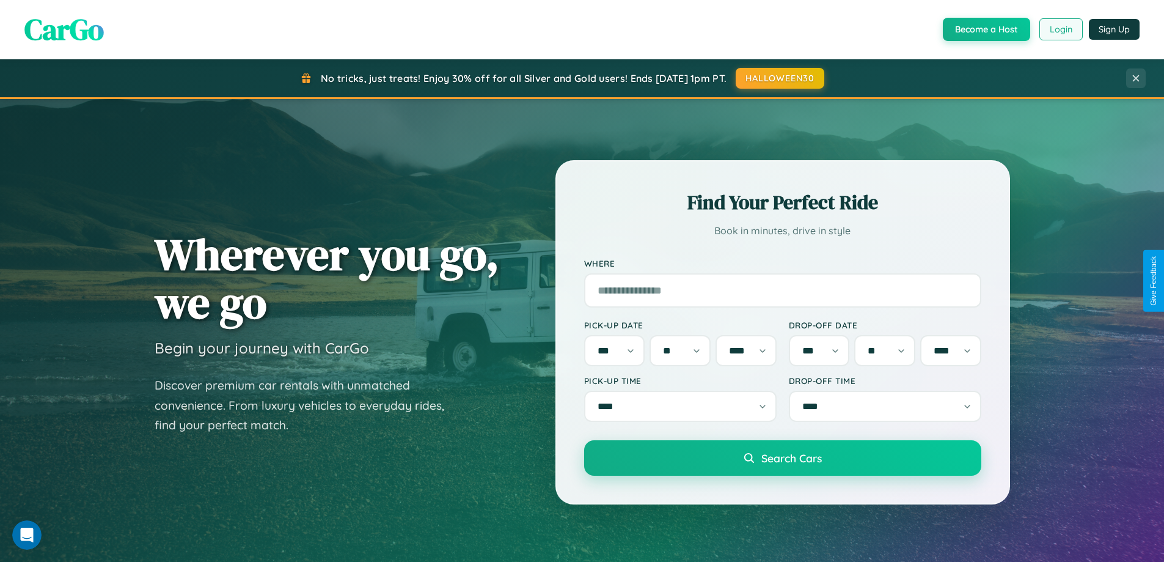 The width and height of the screenshot is (1164, 562). Describe the element at coordinates (783, 263) in the screenshot. I see `label: Where` at that location.